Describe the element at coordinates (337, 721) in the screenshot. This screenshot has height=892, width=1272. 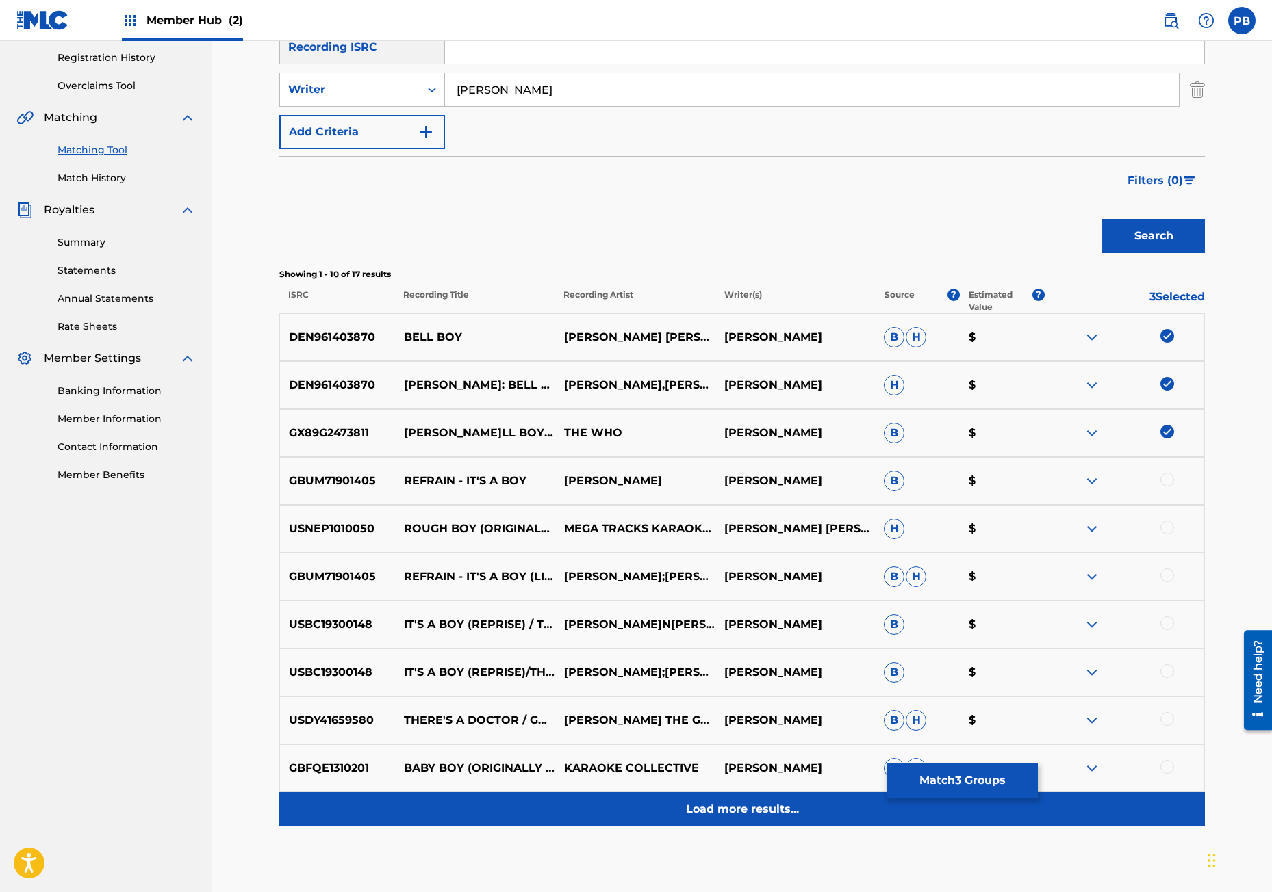
I see `p: USDY41659580` at that location.